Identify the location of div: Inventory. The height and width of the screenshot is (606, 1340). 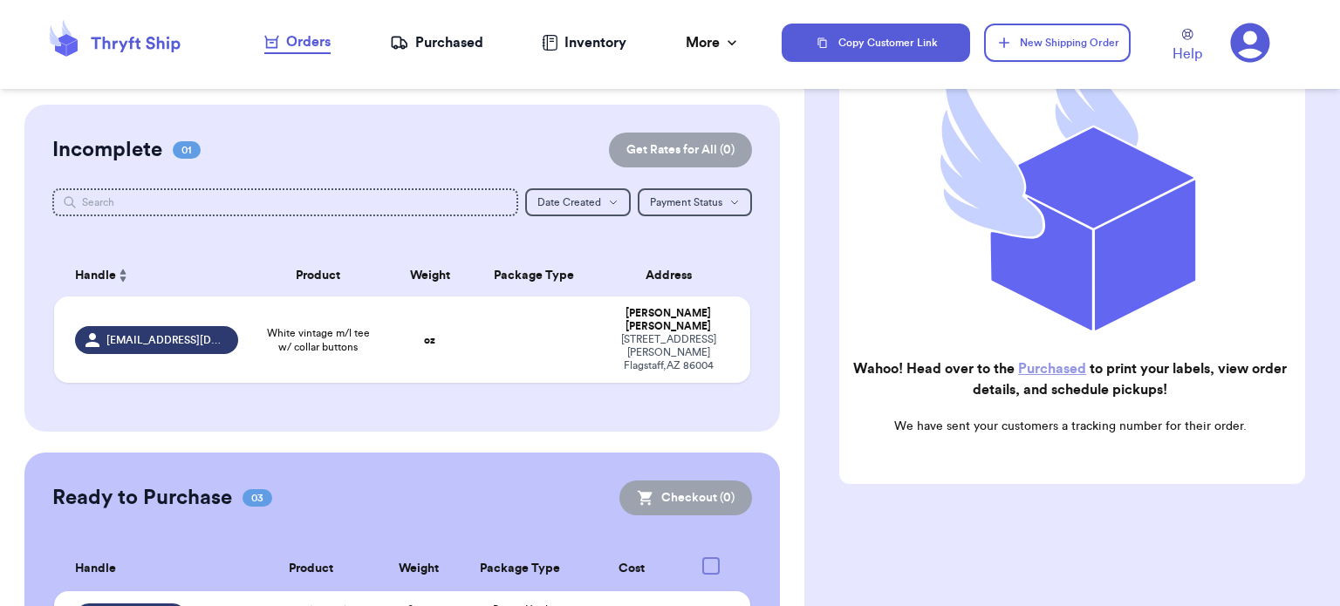
(584, 43).